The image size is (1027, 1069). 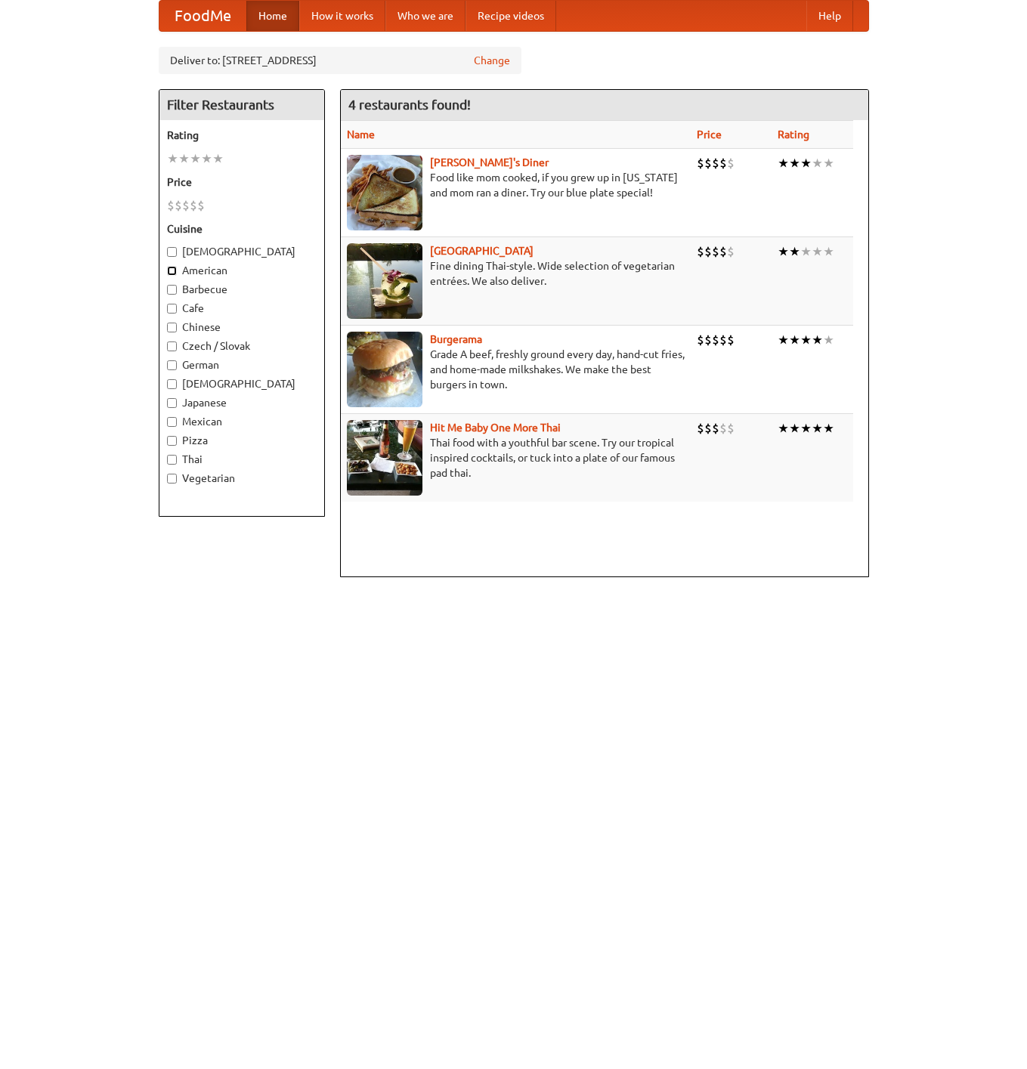 What do you see at coordinates (242, 289) in the screenshot?
I see `label: Barbecue` at bounding box center [242, 289].